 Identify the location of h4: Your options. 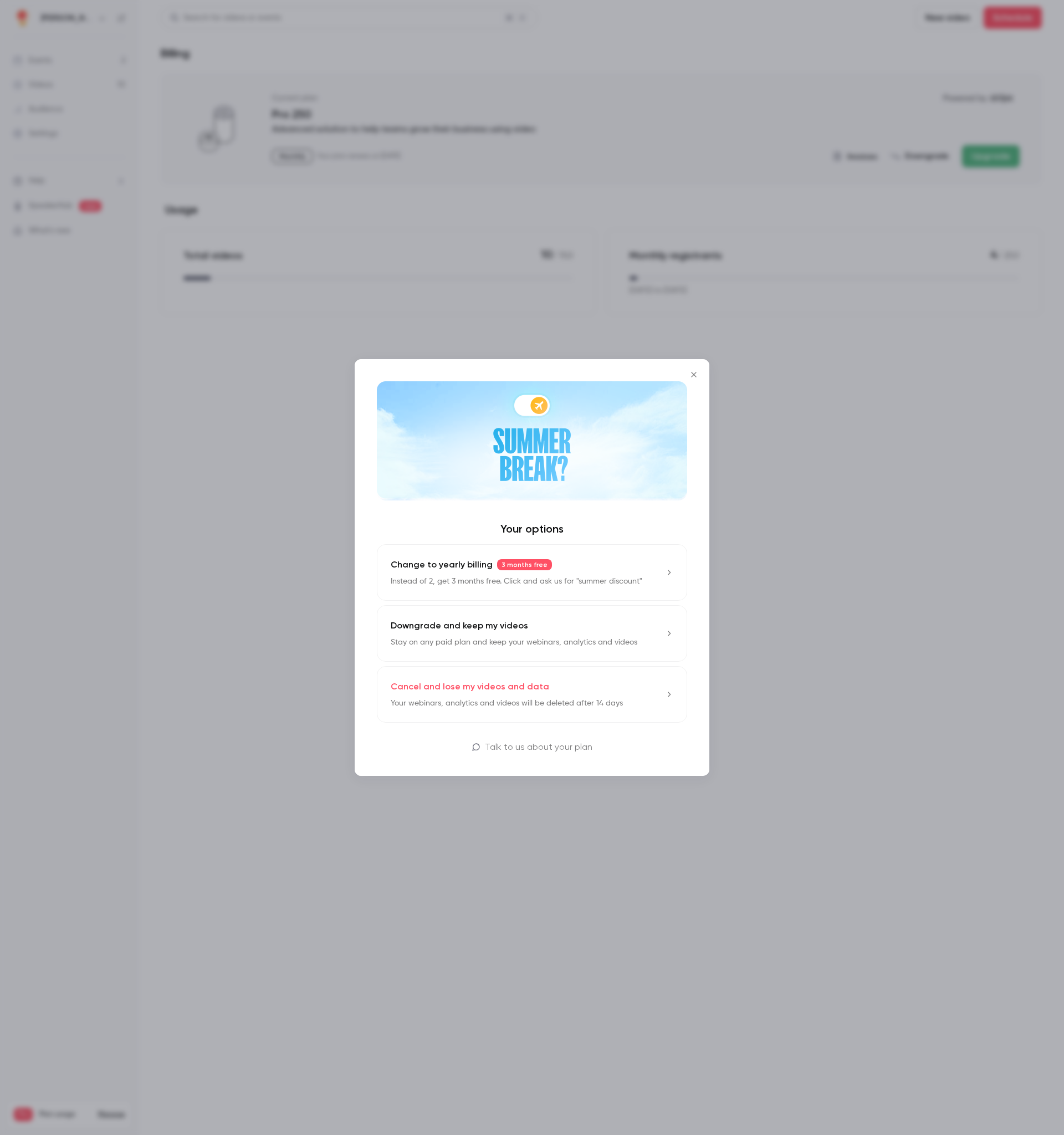
(532, 529).